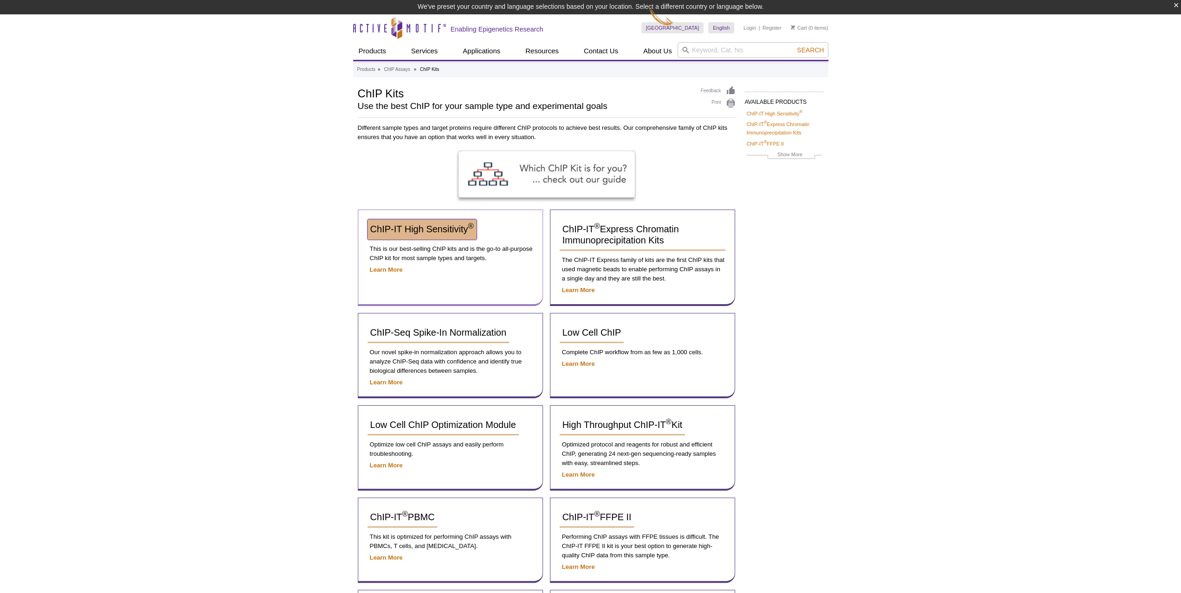 Image resolution: width=1181 pixels, height=593 pixels. What do you see at coordinates (450, 254) in the screenshot?
I see `p: This is our best-selling ChIP kits and is the go-to all-purpose ChIP kit for most sample types an...` at bounding box center [450, 254].